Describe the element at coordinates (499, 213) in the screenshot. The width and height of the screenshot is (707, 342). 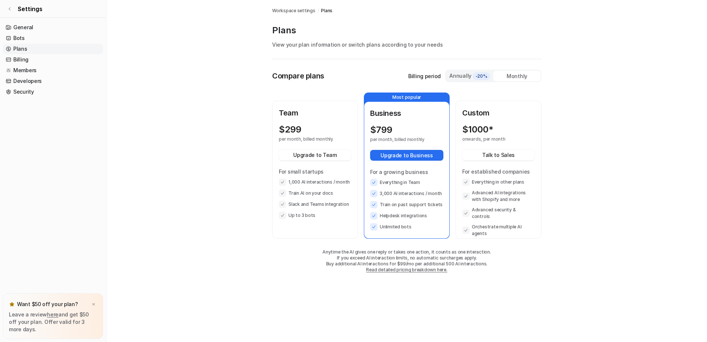
I see `li: Advanced security & controls` at that location.